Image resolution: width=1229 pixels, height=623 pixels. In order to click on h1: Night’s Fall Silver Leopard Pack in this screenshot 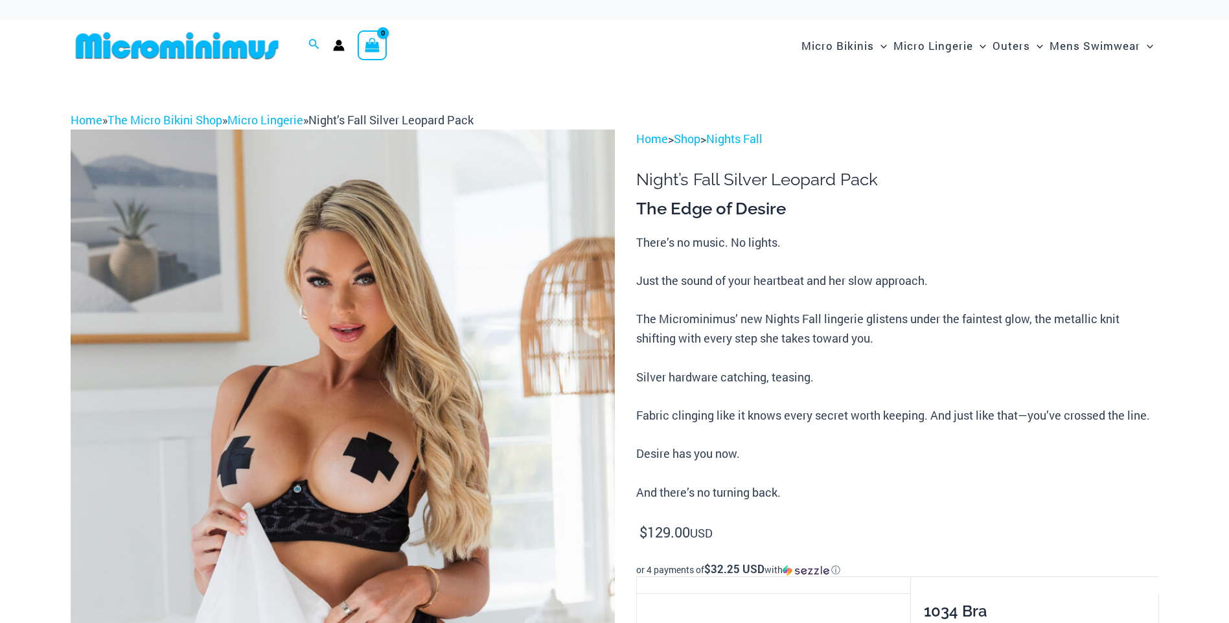, I will do `click(898, 180)`.